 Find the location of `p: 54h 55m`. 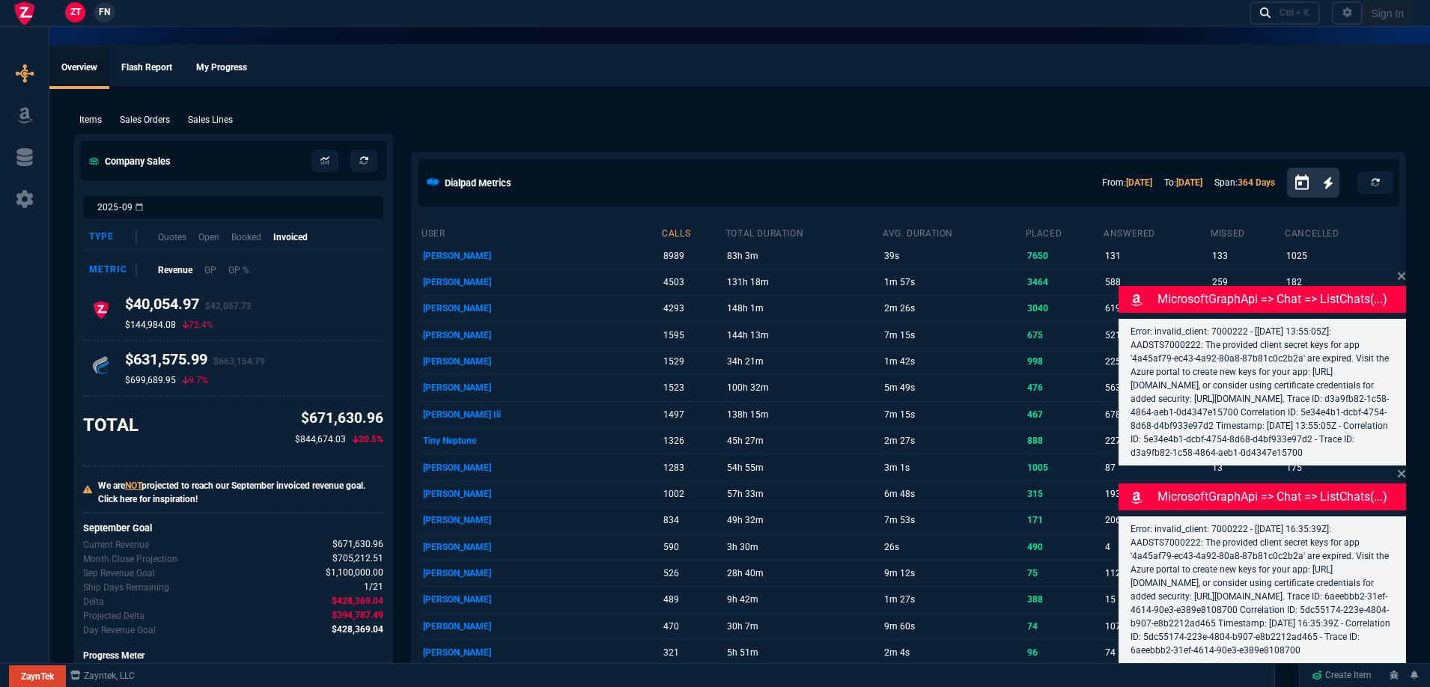

p: 54h 55m is located at coordinates (803, 468).